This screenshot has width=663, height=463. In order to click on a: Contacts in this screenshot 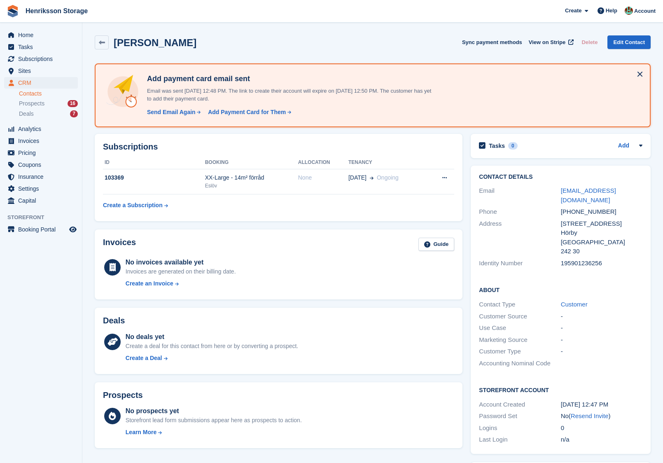, I will do `click(48, 94)`.